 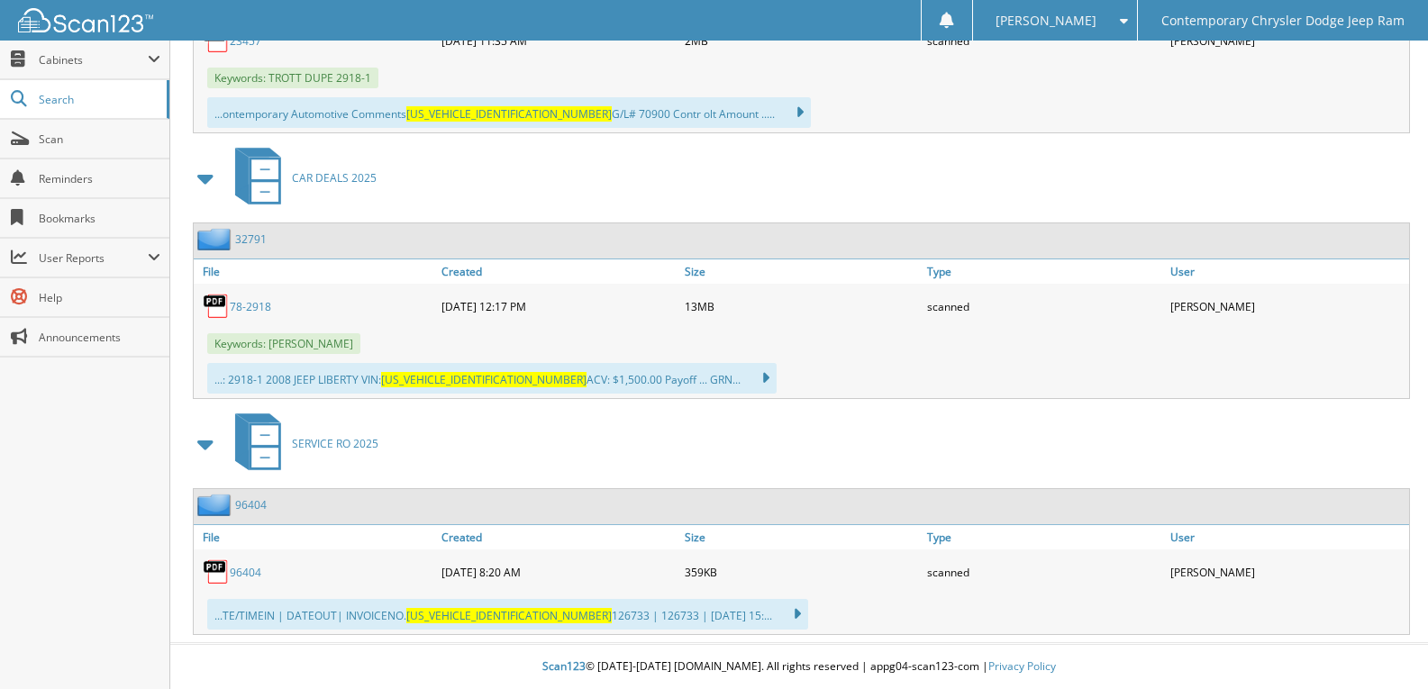 What do you see at coordinates (86, 20) in the screenshot?
I see `img: scan123-logo-white.svg` at bounding box center [86, 20].